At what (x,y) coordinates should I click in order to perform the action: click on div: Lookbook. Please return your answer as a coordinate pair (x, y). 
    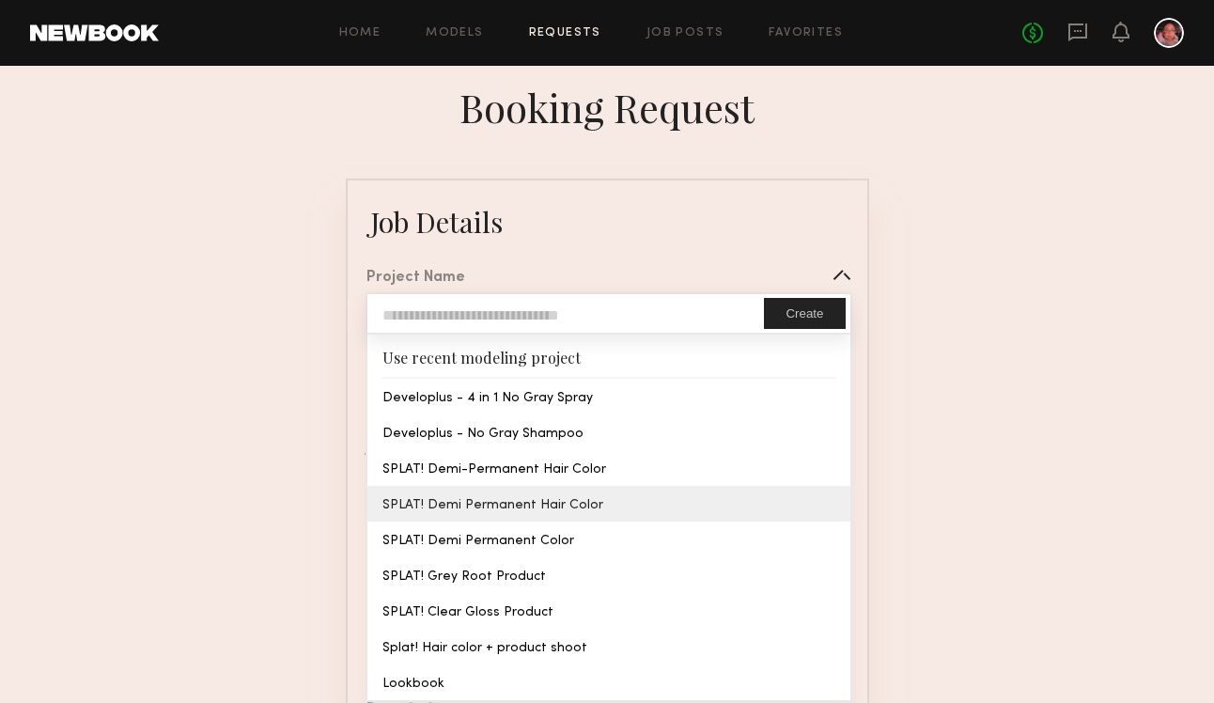
    Looking at the image, I should click on (608, 682).